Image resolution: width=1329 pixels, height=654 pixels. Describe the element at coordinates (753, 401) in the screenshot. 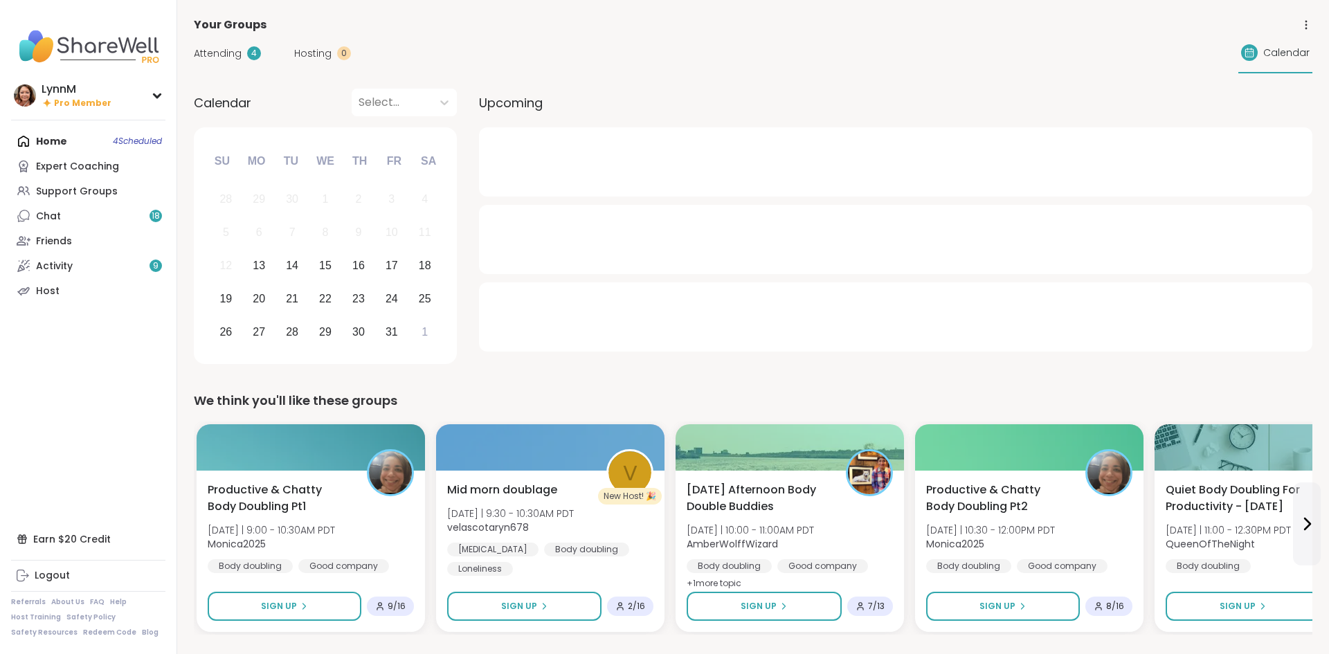

I see `div: We think you'll like these groups` at that location.